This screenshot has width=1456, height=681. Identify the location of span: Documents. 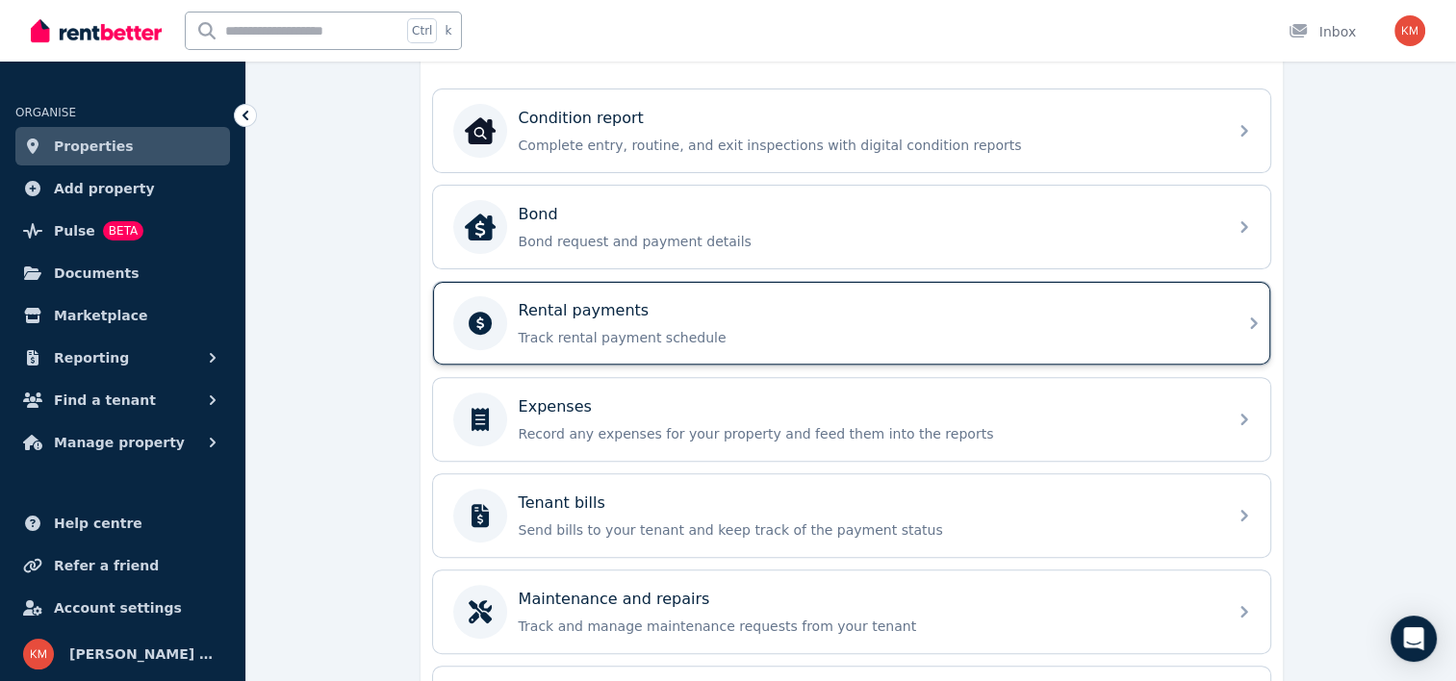
(96, 273).